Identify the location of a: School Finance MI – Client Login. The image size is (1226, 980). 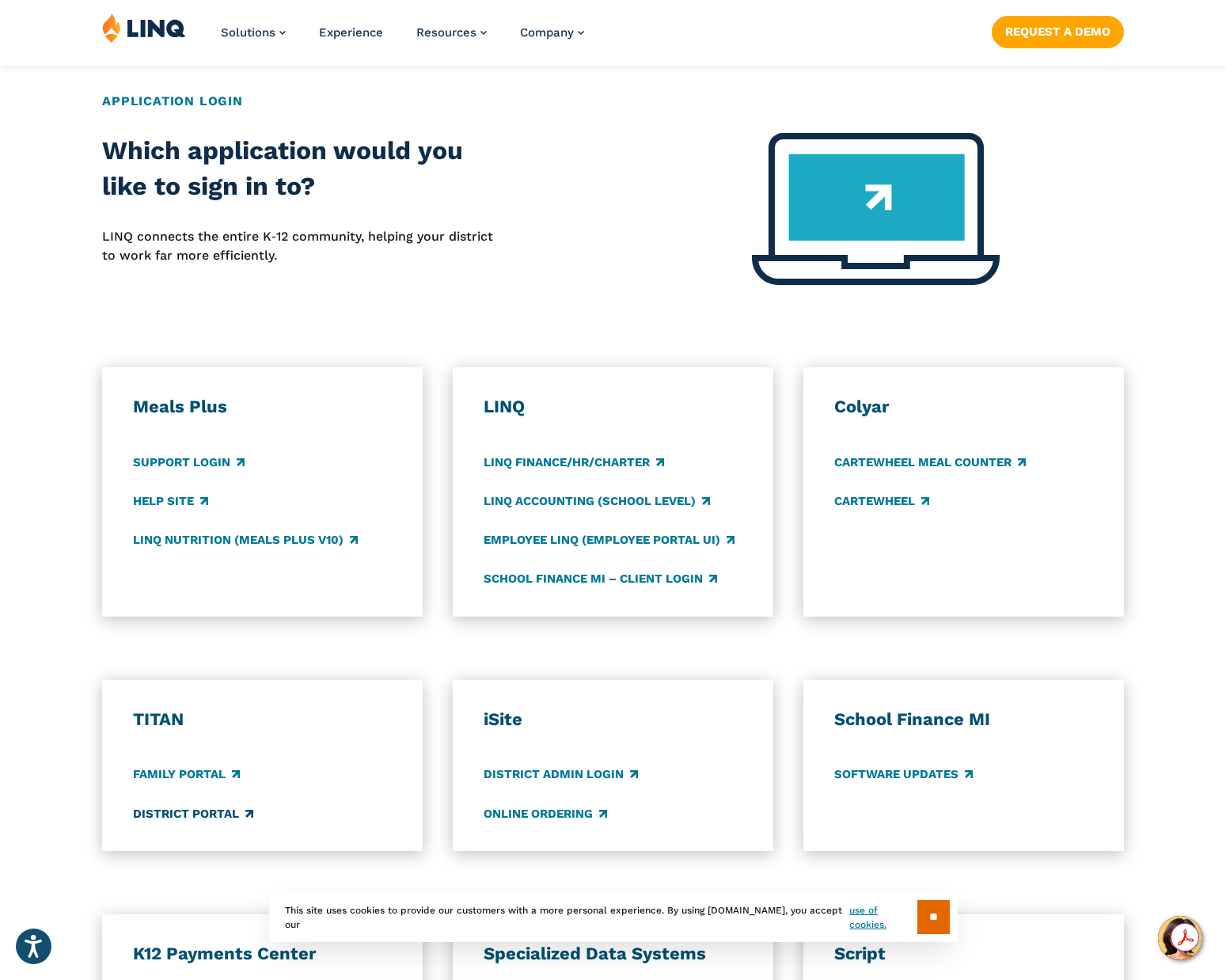
(600, 579).